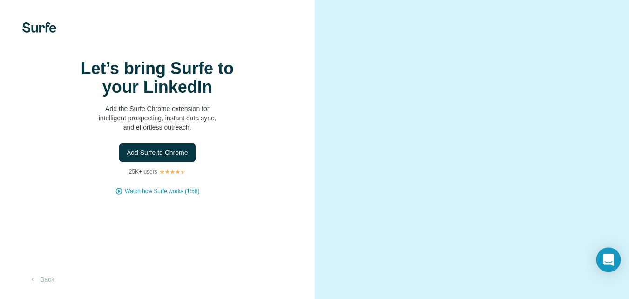  What do you see at coordinates (41, 279) in the screenshot?
I see `button: Back` at bounding box center [41, 279].